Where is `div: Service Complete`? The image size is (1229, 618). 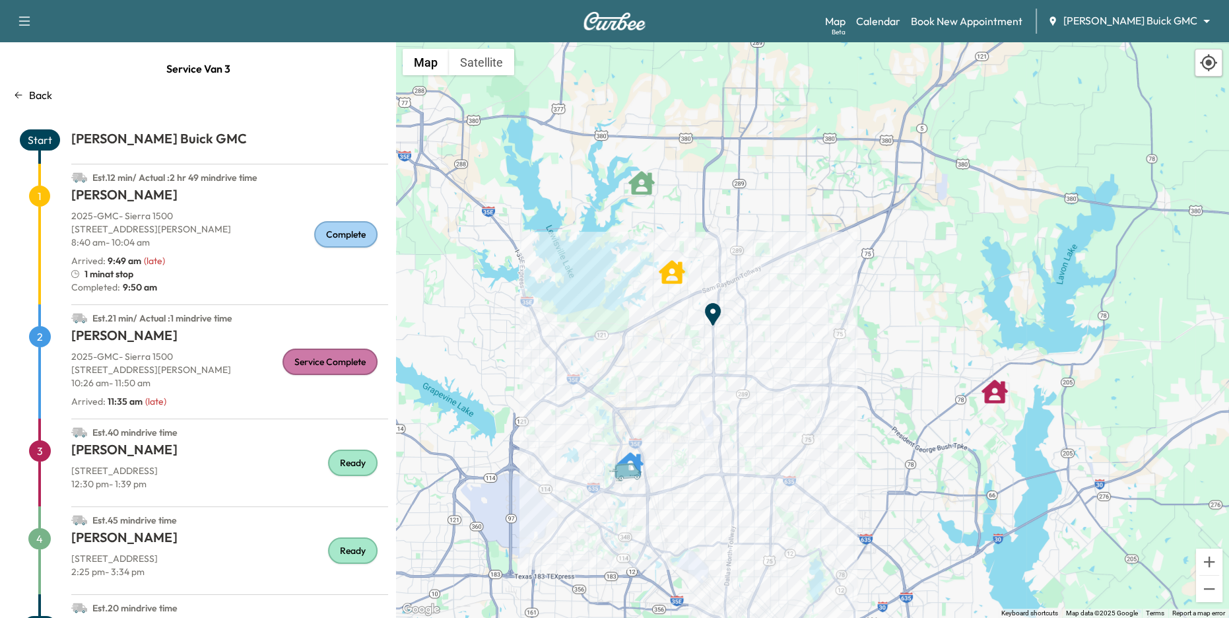
div: Service Complete is located at coordinates (330, 362).